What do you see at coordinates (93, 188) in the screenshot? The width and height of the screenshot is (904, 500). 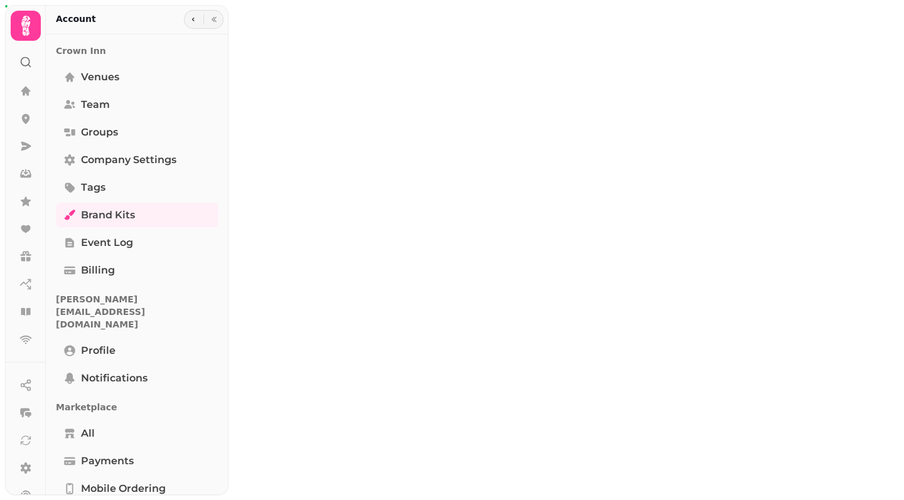 I see `span: Tags` at bounding box center [93, 188].